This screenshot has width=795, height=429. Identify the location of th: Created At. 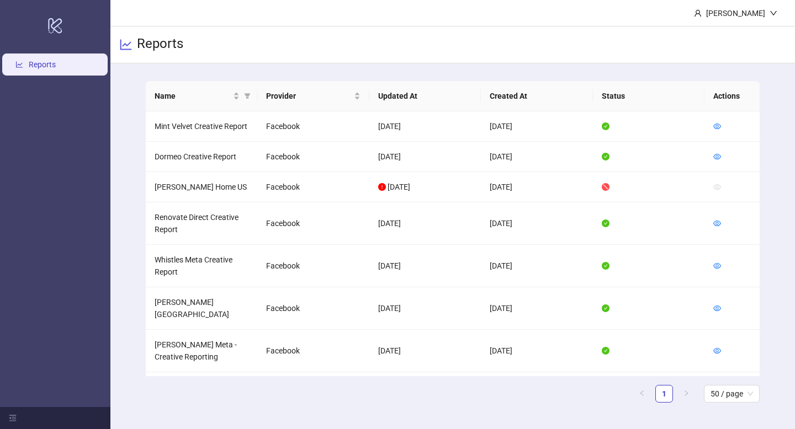
(536, 96).